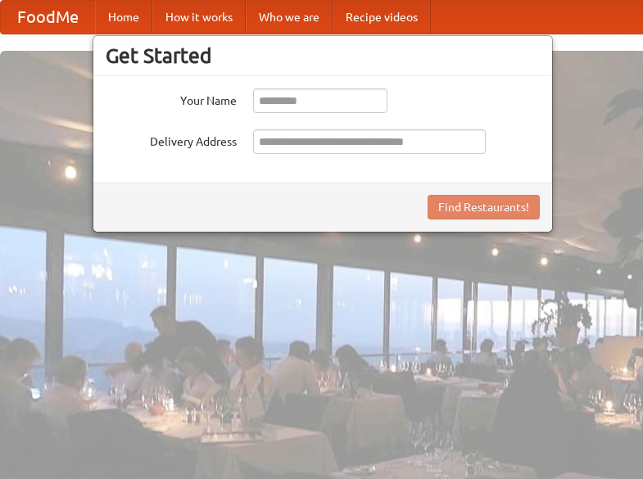  I want to click on a: Who we are, so click(289, 17).